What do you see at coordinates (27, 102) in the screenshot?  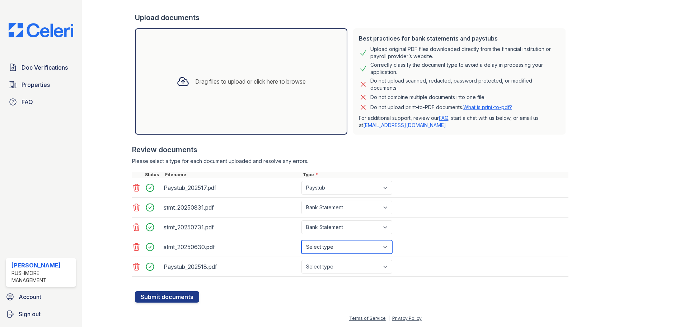 I see `span: FAQ` at bounding box center [27, 102].